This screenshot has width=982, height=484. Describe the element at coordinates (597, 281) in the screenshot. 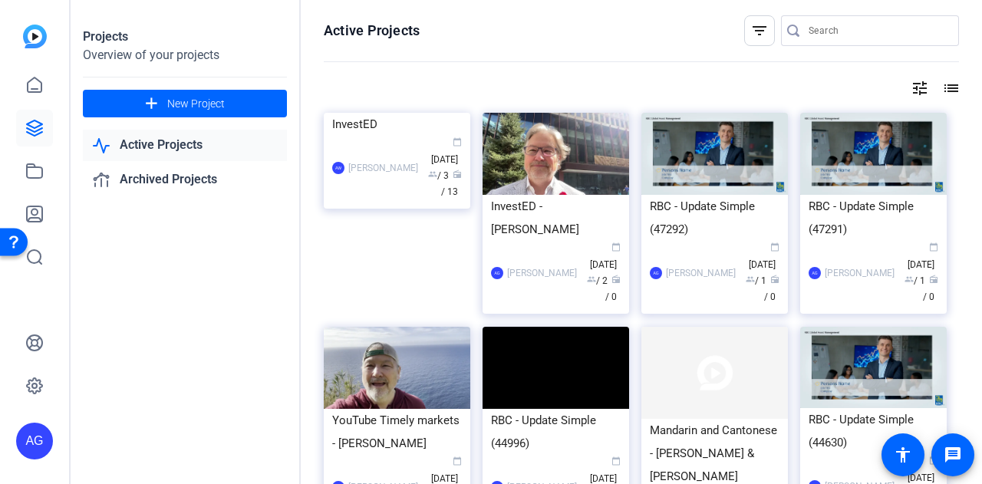

I see `span: / 2` at that location.